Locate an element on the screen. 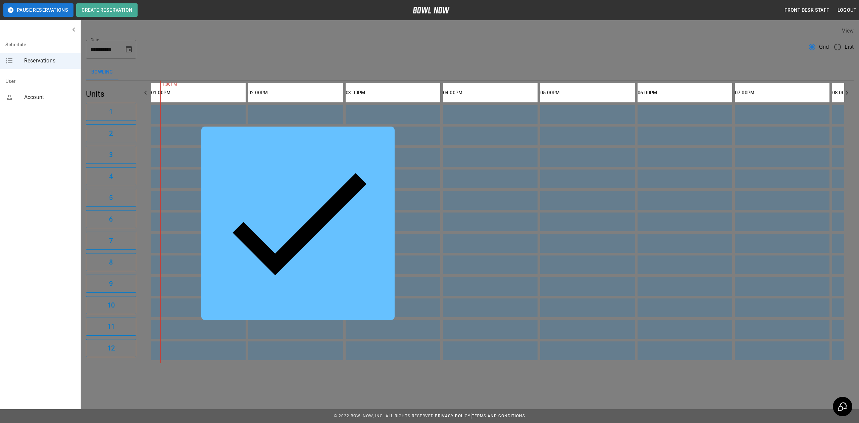 This screenshot has height=423, width=859. h6: 5 is located at coordinates (111, 198).